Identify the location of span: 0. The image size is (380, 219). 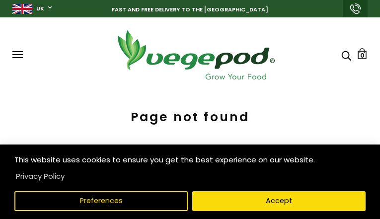
(362, 55).